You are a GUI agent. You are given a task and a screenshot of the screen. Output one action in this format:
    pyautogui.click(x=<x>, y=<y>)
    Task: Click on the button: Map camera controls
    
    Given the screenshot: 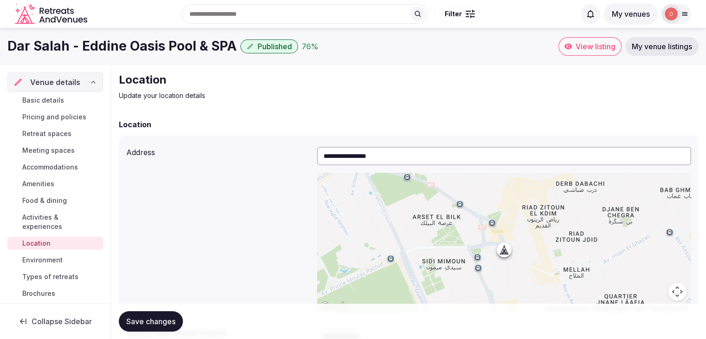 What is the action you would take?
    pyautogui.click(x=677, y=291)
    